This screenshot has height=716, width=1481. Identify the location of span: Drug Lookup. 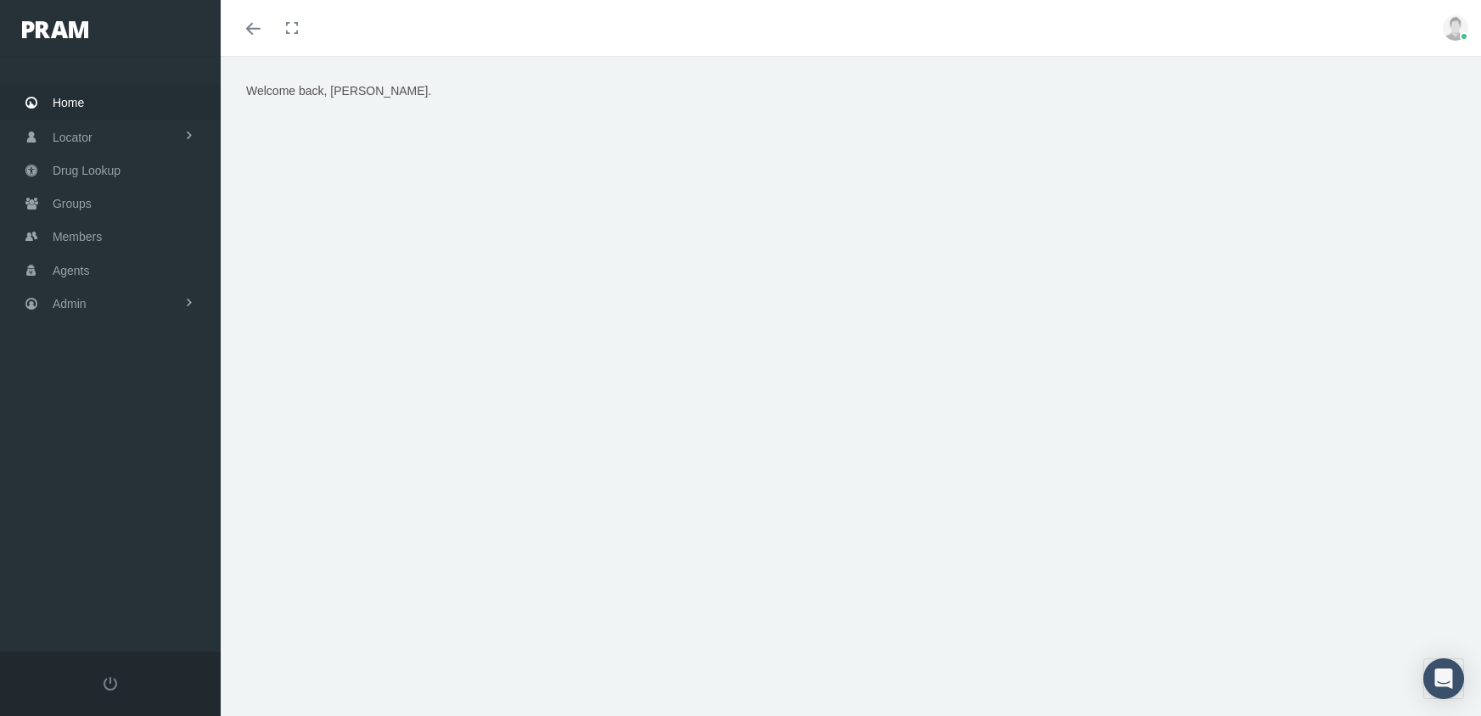
(87, 171).